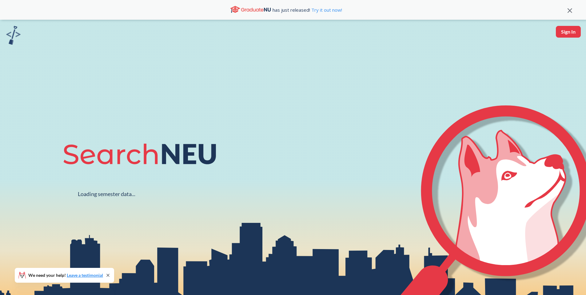 Image resolution: width=586 pixels, height=295 pixels. What do you see at coordinates (326, 10) in the screenshot?
I see `a: Try it out now!` at bounding box center [326, 10].